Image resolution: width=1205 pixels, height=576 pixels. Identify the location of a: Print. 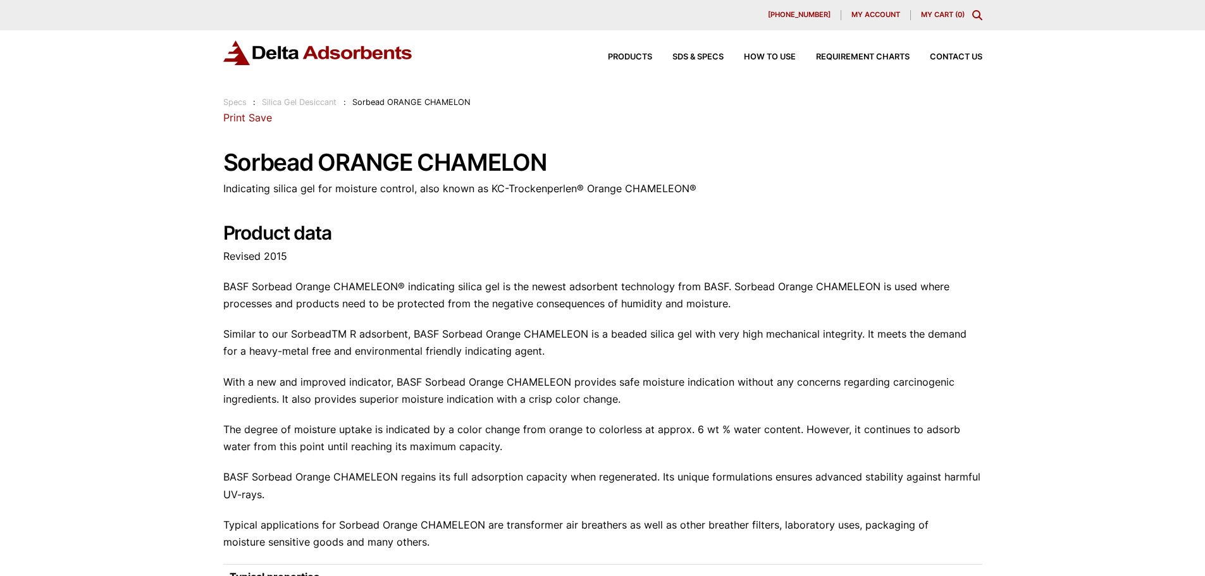
(234, 118).